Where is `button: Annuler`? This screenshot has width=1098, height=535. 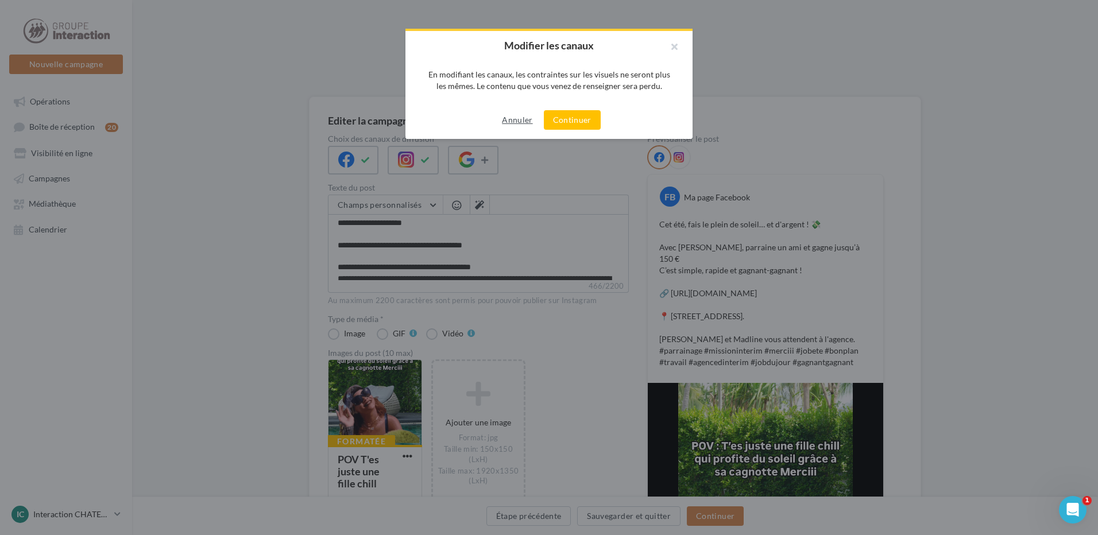
button: Annuler is located at coordinates (517, 120).